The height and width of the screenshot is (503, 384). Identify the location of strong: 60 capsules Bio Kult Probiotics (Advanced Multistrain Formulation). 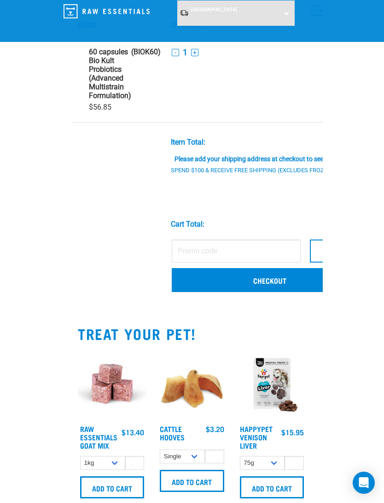
(110, 74).